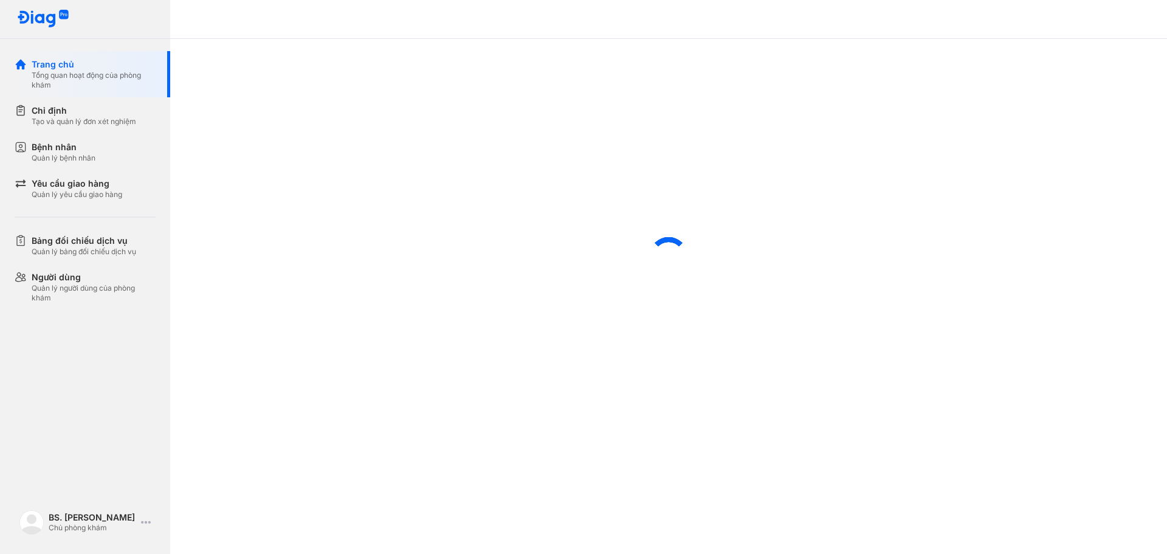  Describe the element at coordinates (84, 111) in the screenshot. I see `div: Chỉ định` at that location.